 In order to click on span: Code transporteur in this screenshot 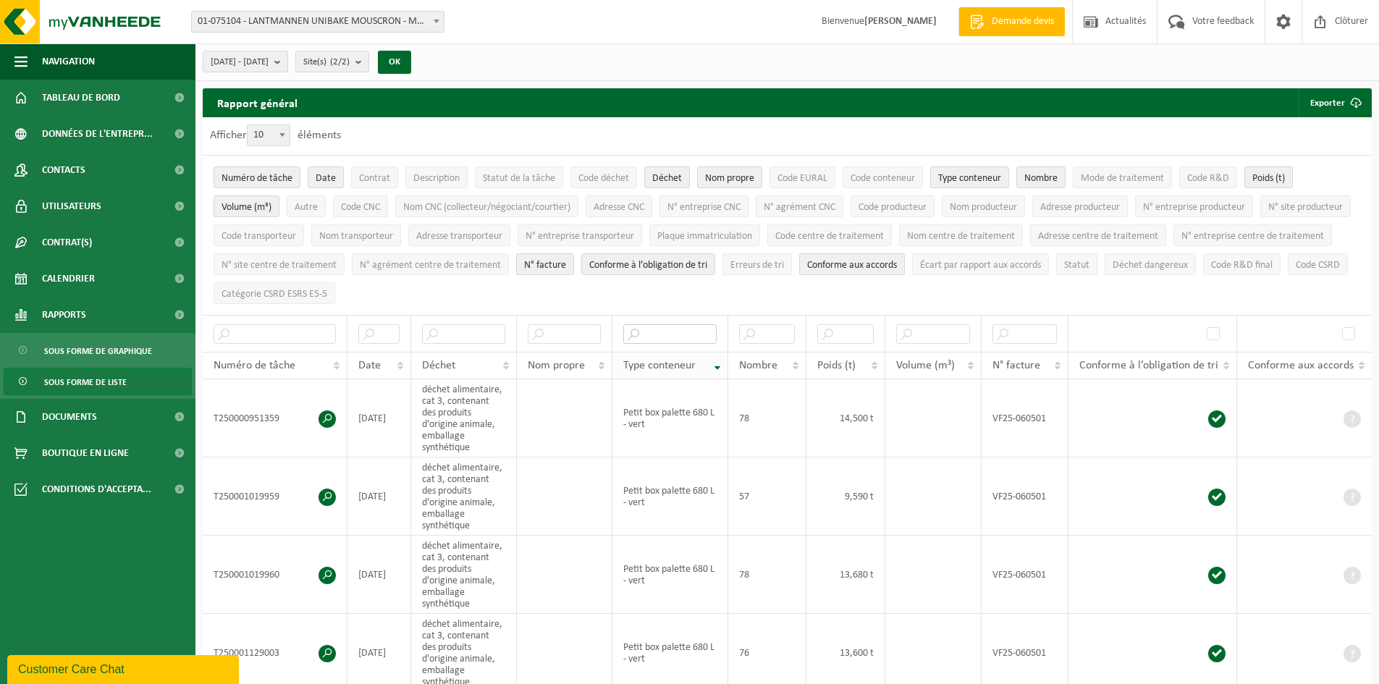, I will do `click(258, 236)`.